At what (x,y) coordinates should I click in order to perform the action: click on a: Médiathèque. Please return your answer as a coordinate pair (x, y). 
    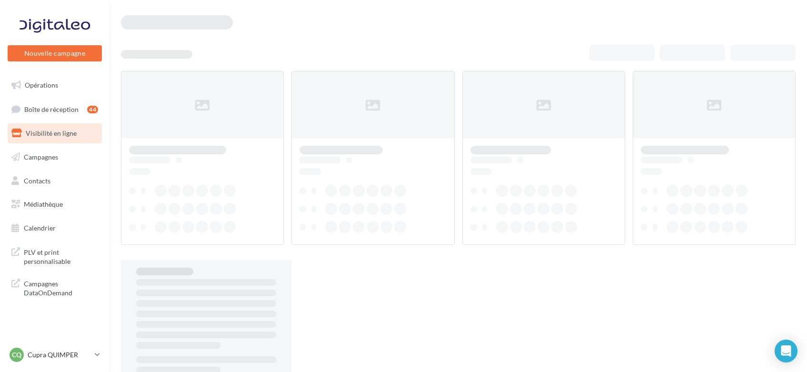
    Looking at the image, I should click on (55, 204).